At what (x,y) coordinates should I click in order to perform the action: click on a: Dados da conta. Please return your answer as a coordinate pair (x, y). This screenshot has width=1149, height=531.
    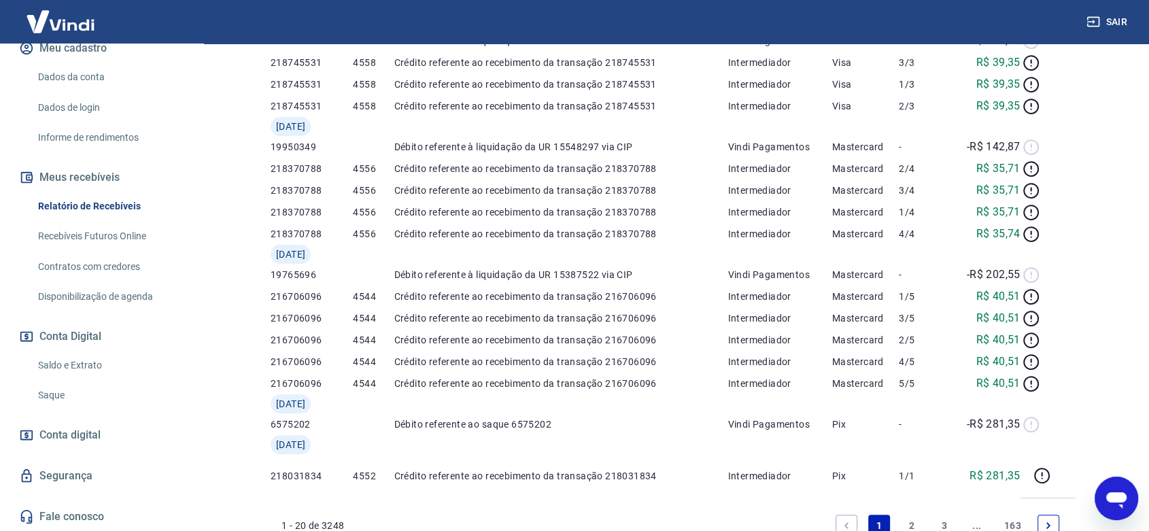
    Looking at the image, I should click on (109, 77).